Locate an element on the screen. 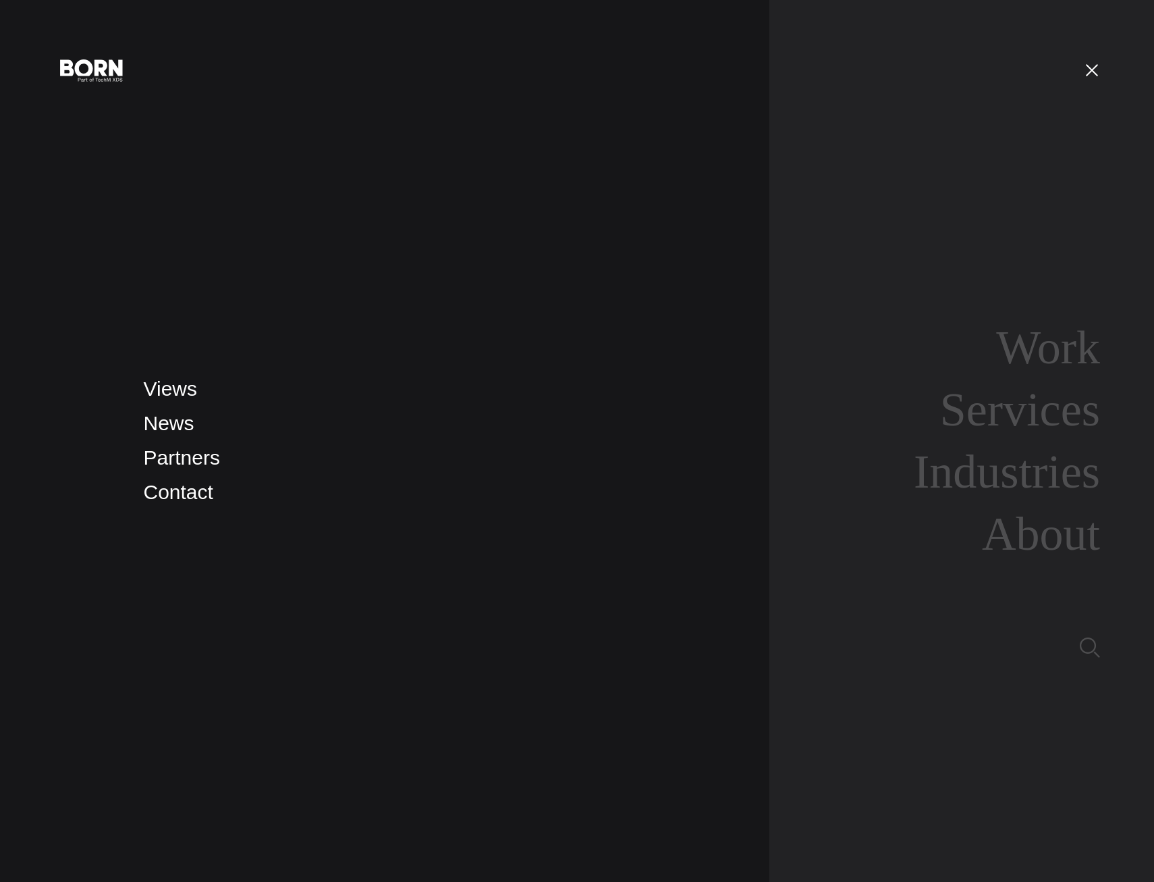 Image resolution: width=1154 pixels, height=882 pixels. a: Contact is located at coordinates (178, 491).